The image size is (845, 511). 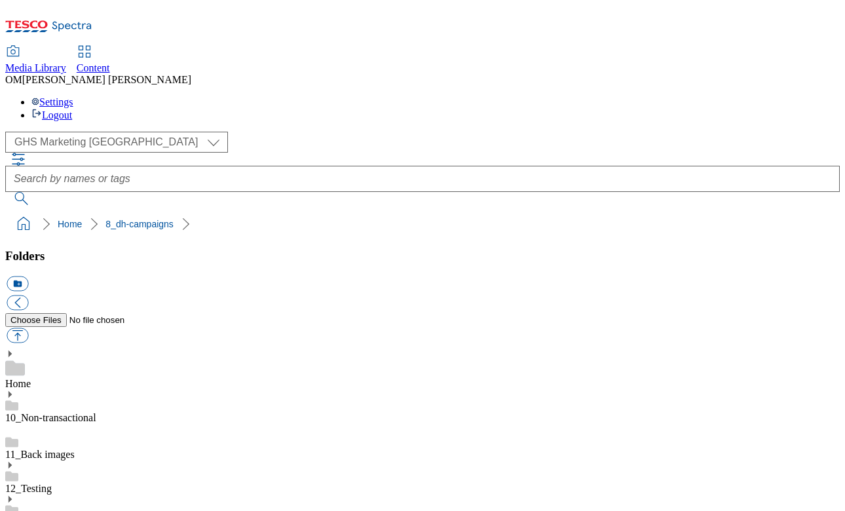 What do you see at coordinates (139, 224) in the screenshot?
I see `a: 8_dh-campaigns` at bounding box center [139, 224].